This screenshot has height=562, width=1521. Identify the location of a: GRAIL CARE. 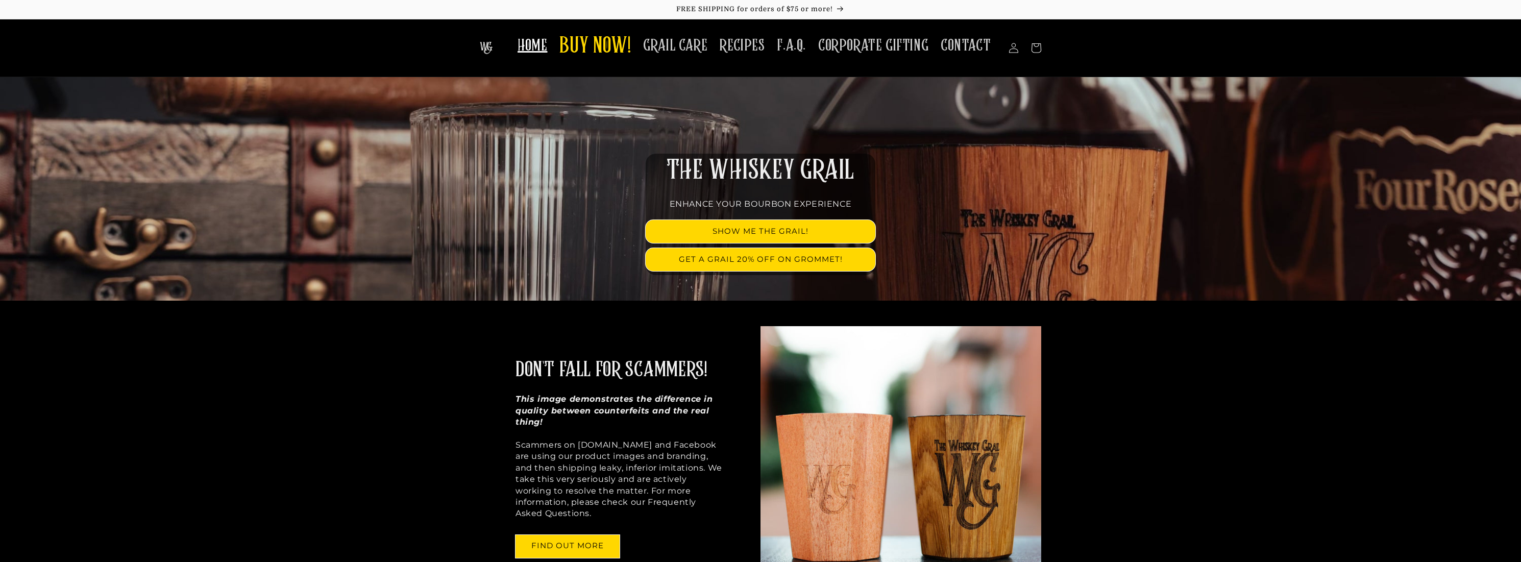
(675, 45).